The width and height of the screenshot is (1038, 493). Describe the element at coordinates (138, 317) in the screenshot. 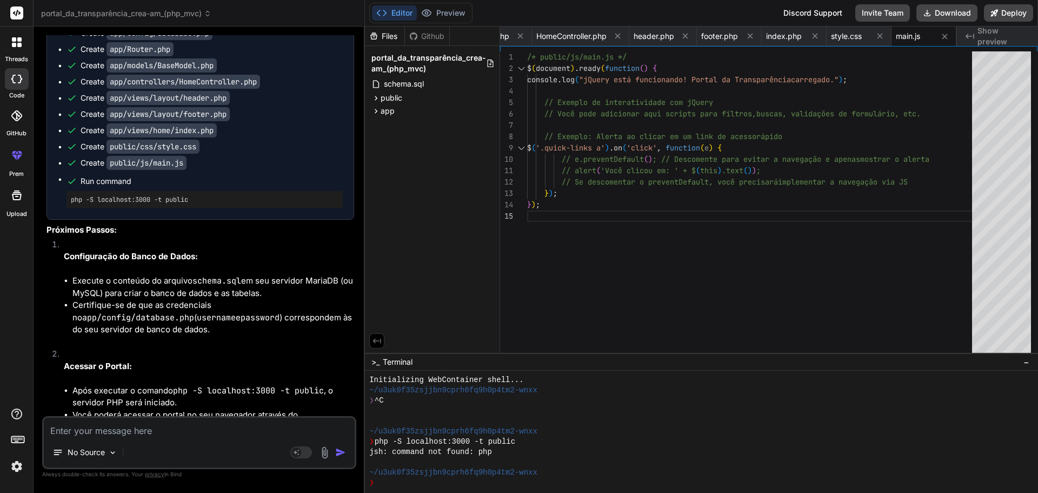

I see `code: app/config/database.php` at that location.